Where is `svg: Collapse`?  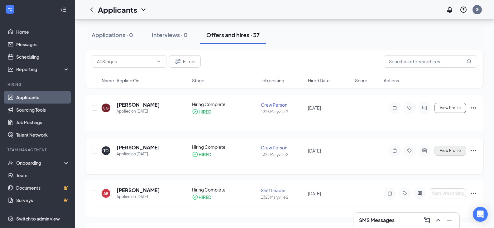
svg: Collapse is located at coordinates (63, 10).